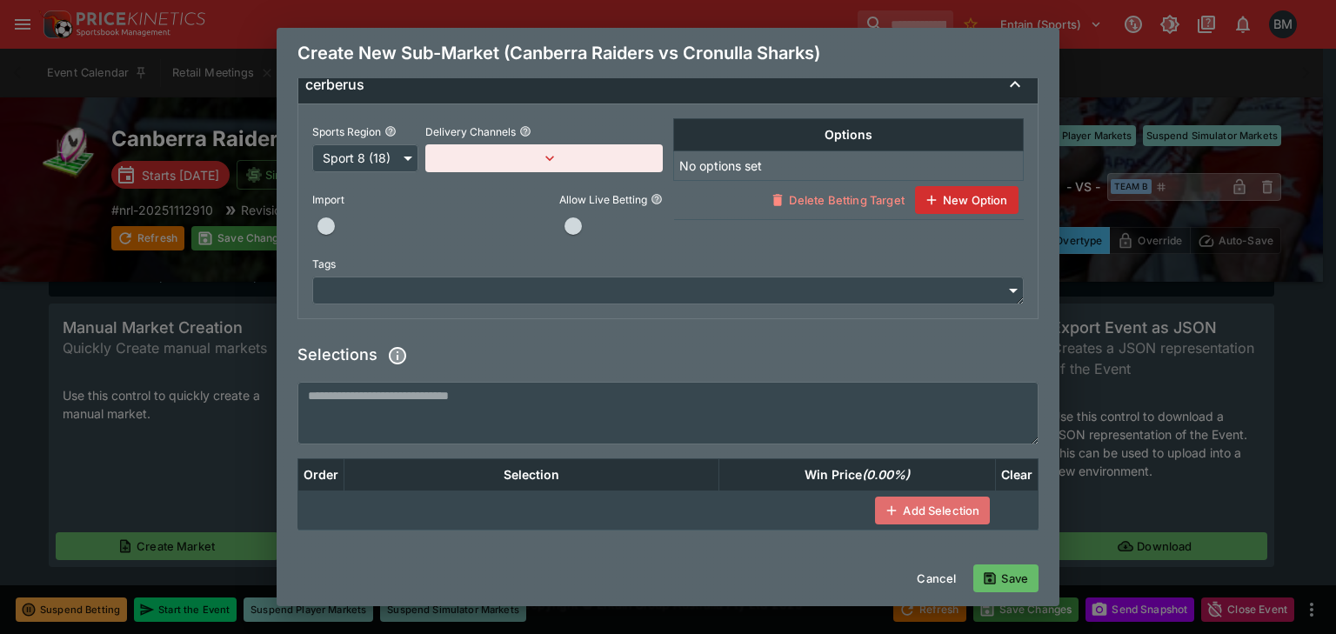 This screenshot has height=634, width=1336. Describe the element at coordinates (936, 579) in the screenshot. I see `button: Cancel` at that location.